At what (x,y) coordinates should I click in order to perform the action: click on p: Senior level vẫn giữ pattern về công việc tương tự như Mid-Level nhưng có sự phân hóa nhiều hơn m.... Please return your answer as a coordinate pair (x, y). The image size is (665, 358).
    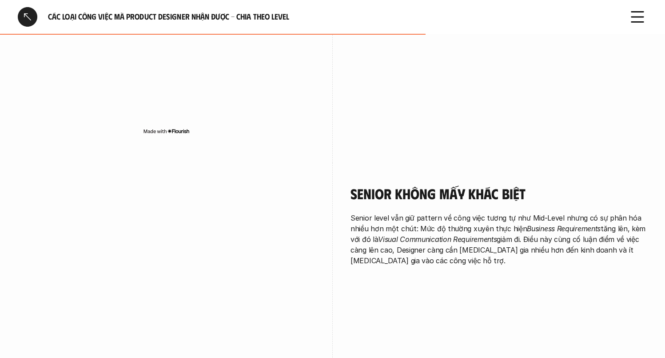
    Looking at the image, I should click on (499, 239).